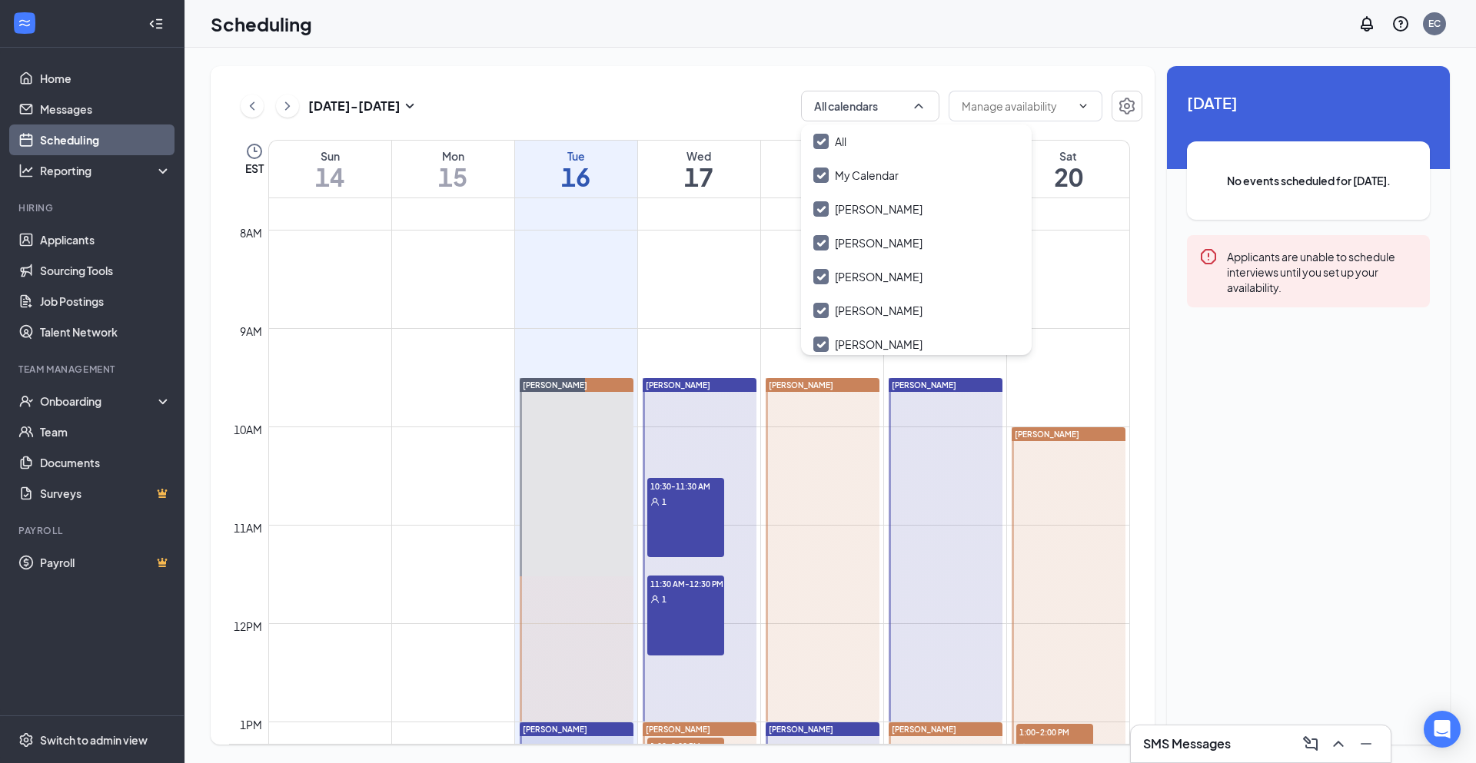  I want to click on a: Scheduling, so click(105, 140).